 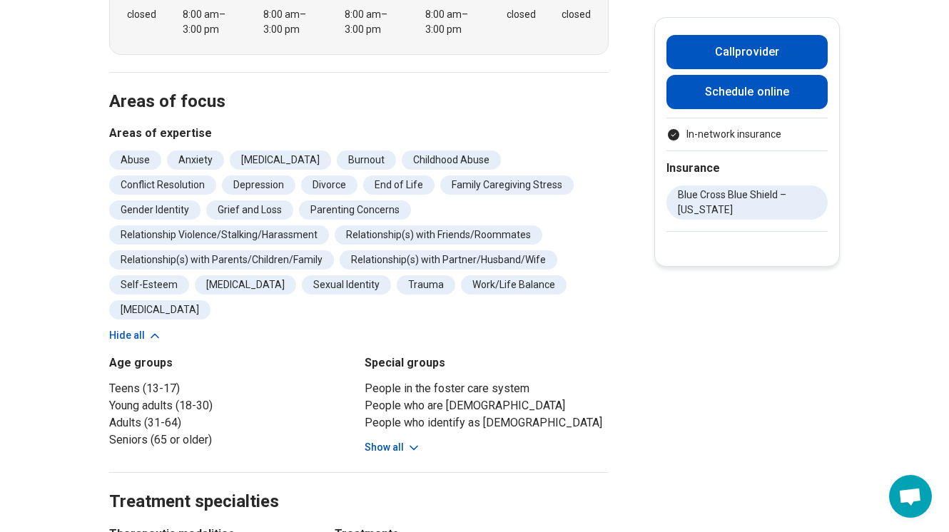 What do you see at coordinates (507, 185) in the screenshot?
I see `li: Family Caregiving Stress` at bounding box center [507, 185].